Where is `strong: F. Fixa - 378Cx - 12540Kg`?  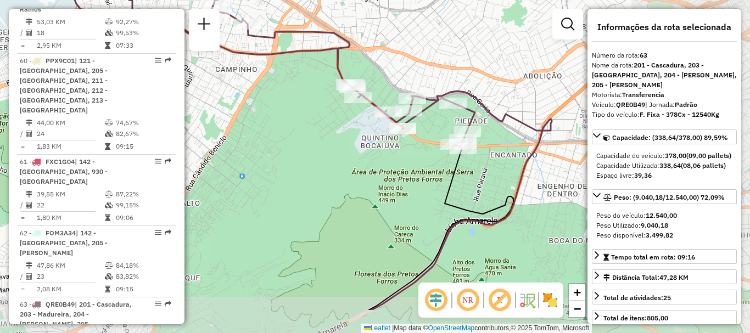 strong: F. Fixa - 378Cx - 12540Kg is located at coordinates (679, 114).